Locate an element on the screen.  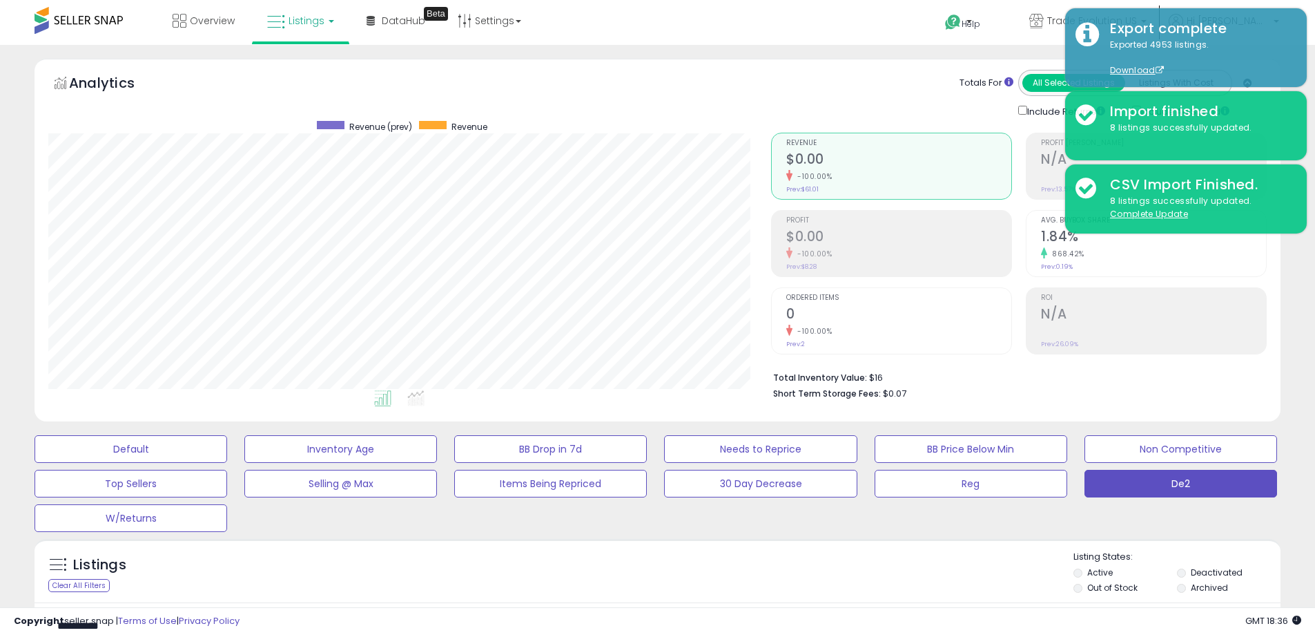
div: Import finished is located at coordinates (1198, 111).